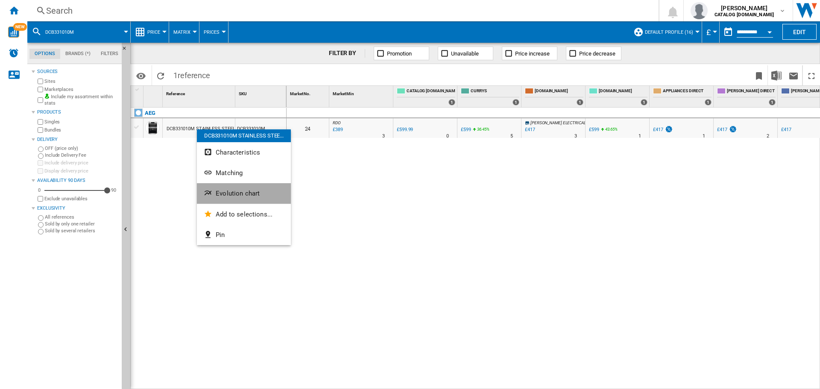  I want to click on span: Pin, so click(220, 235).